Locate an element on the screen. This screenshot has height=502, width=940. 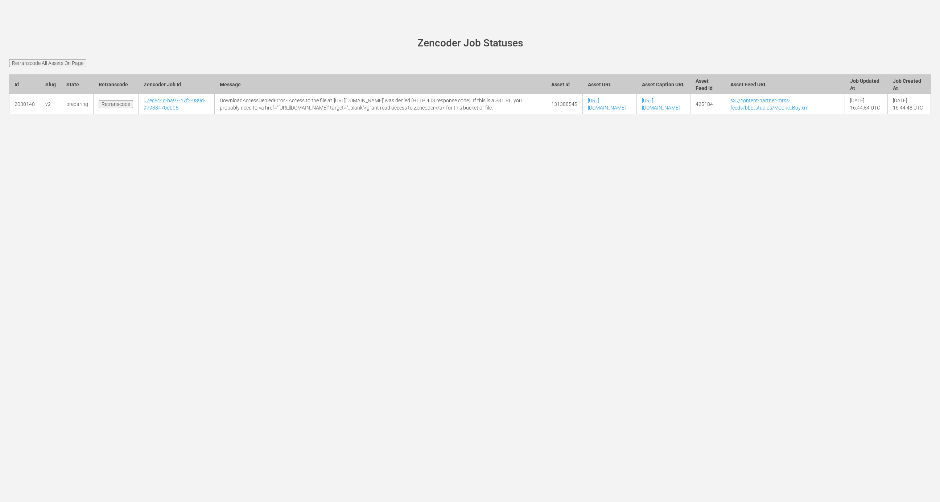
th: Asset URL is located at coordinates (609, 84).